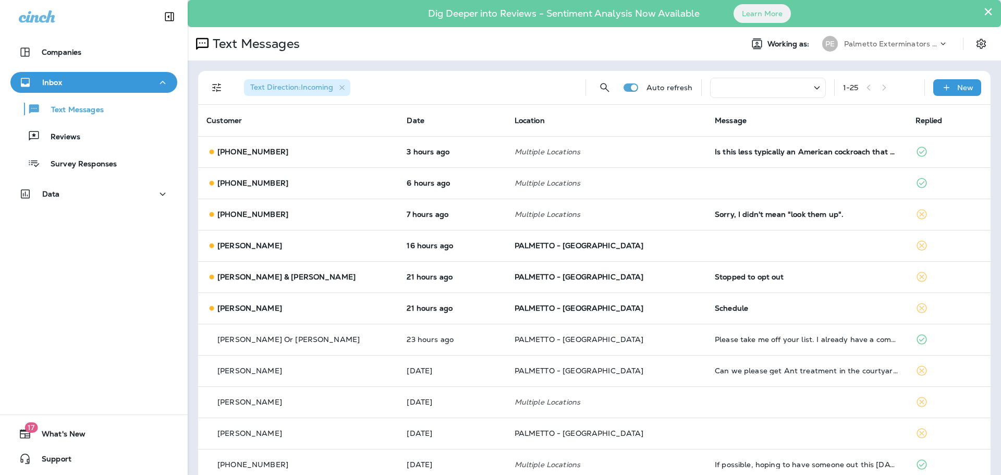 Image resolution: width=1001 pixels, height=475 pixels. What do you see at coordinates (670, 88) in the screenshot?
I see `p: Auto refresh` at bounding box center [670, 88].